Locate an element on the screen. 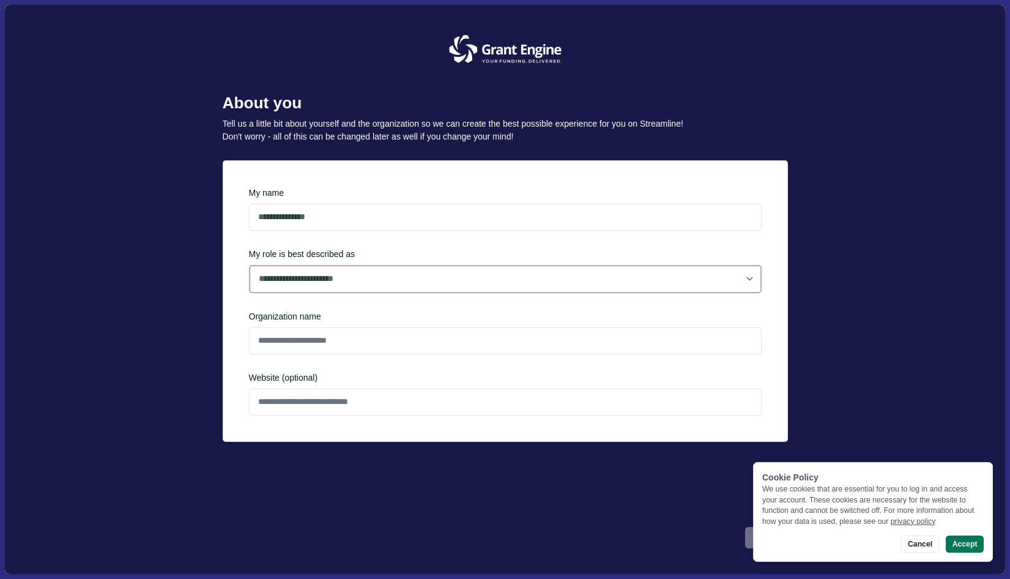  div: Organization name is located at coordinates (505, 316).